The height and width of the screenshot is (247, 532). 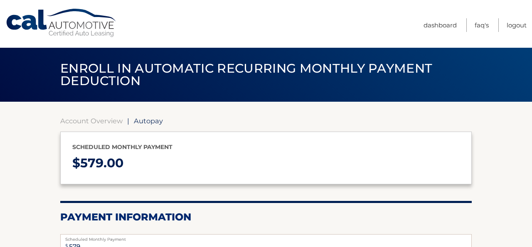 I want to click on label: Scheduled Monthly Payment, so click(x=266, y=238).